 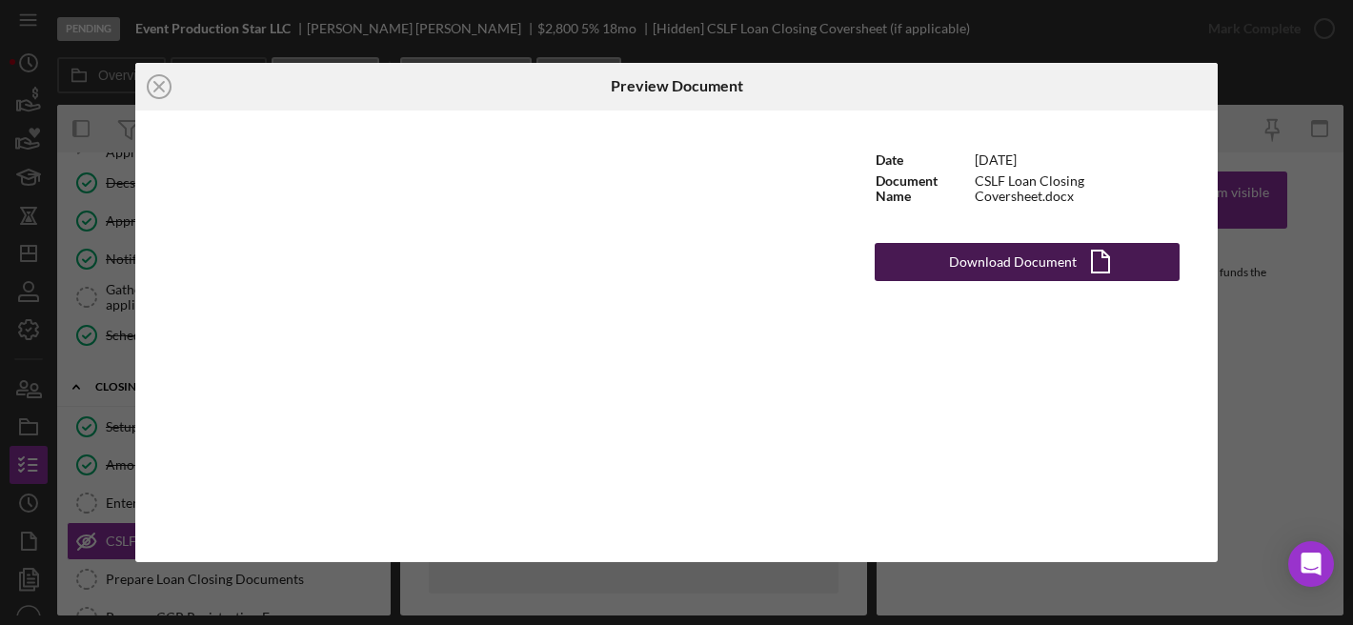 I want to click on button: Download Document, so click(x=1027, y=262).